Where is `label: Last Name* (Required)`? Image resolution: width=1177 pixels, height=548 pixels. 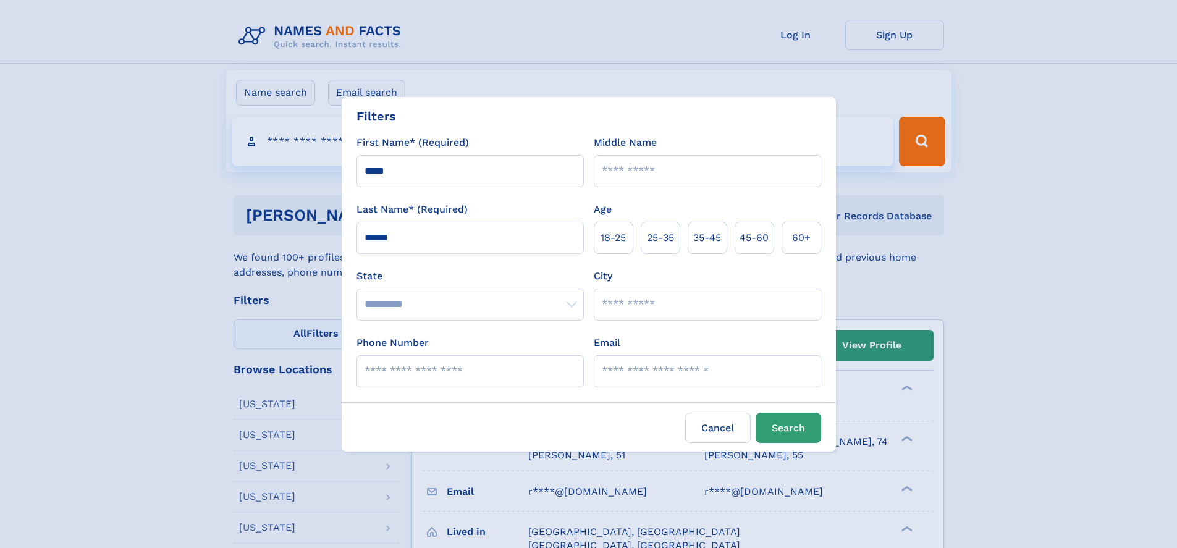
label: Last Name* (Required) is located at coordinates (412, 209).